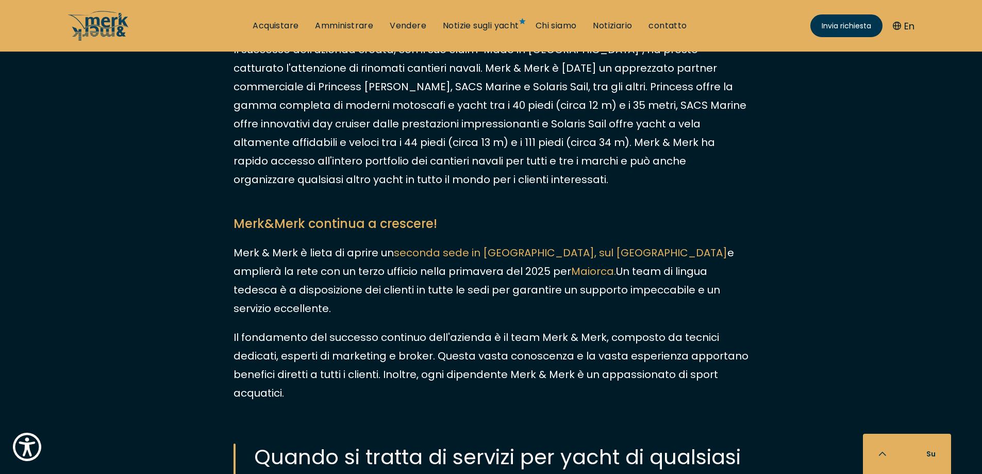 This screenshot has height=474, width=982. What do you see at coordinates (275, 25) in the screenshot?
I see `font: Acquistare` at bounding box center [275, 25].